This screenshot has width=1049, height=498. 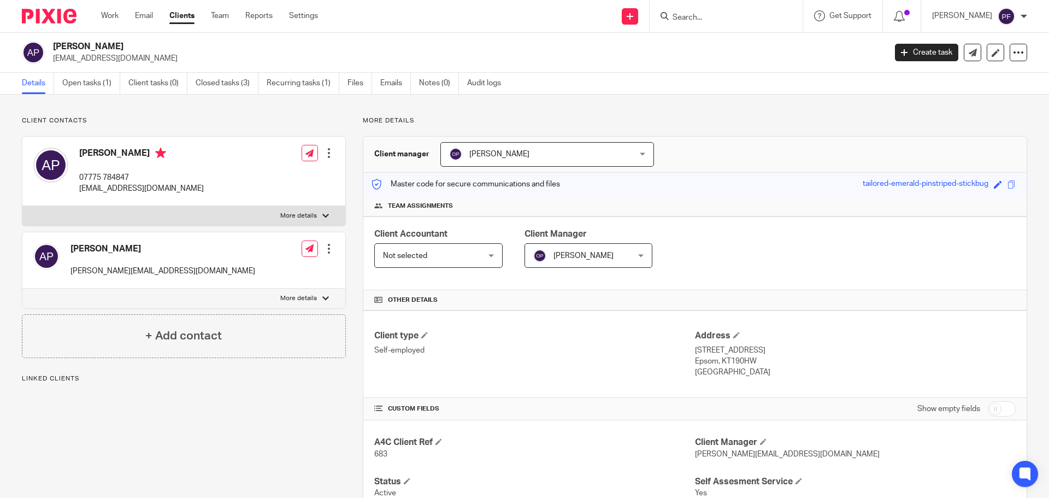 I want to click on p: Self-employed, so click(x=534, y=350).